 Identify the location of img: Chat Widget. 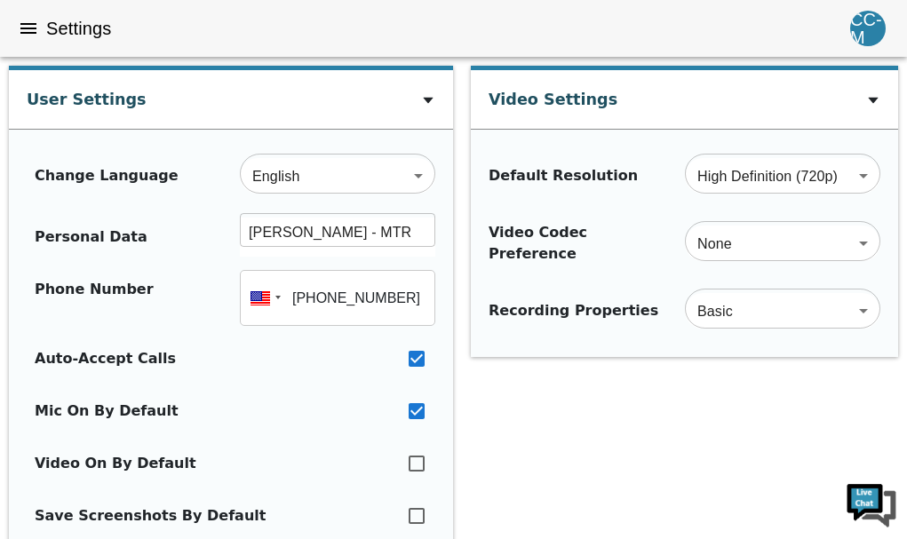
(872, 504).